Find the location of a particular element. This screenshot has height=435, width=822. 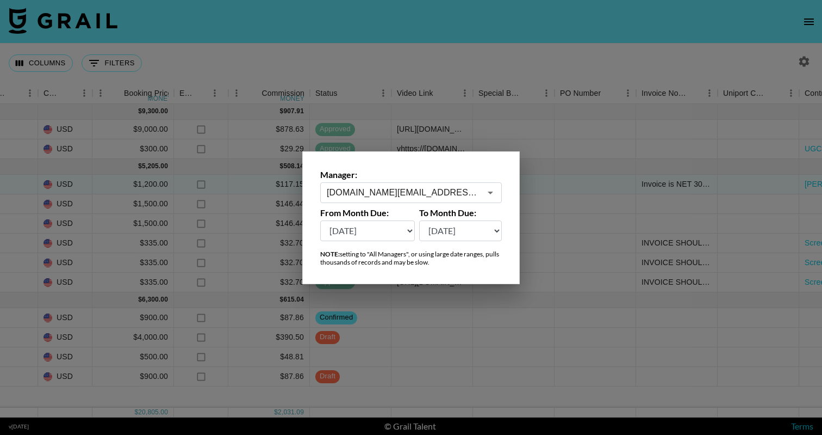

label: From Month Due: is located at coordinates (368, 213).